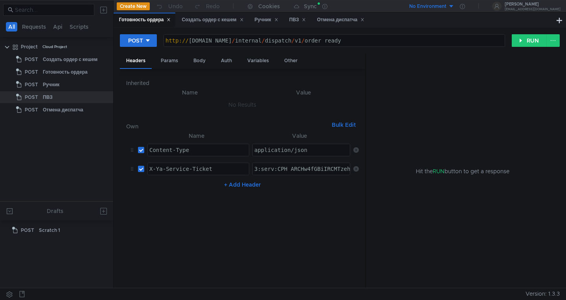 The image size is (566, 300). What do you see at coordinates (29, 47) in the screenshot?
I see `div: Project` at bounding box center [29, 47].